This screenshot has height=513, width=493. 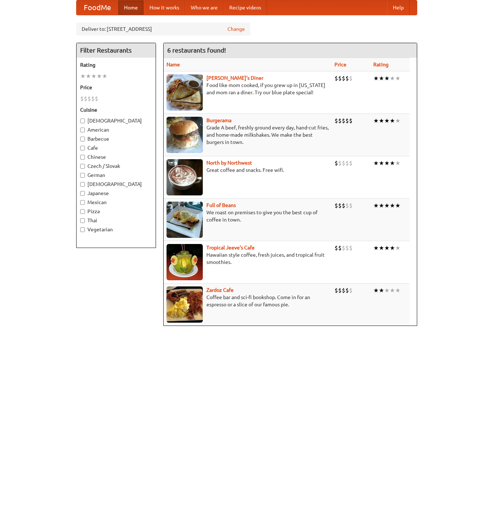 I want to click on label: Mexican, so click(x=116, y=202).